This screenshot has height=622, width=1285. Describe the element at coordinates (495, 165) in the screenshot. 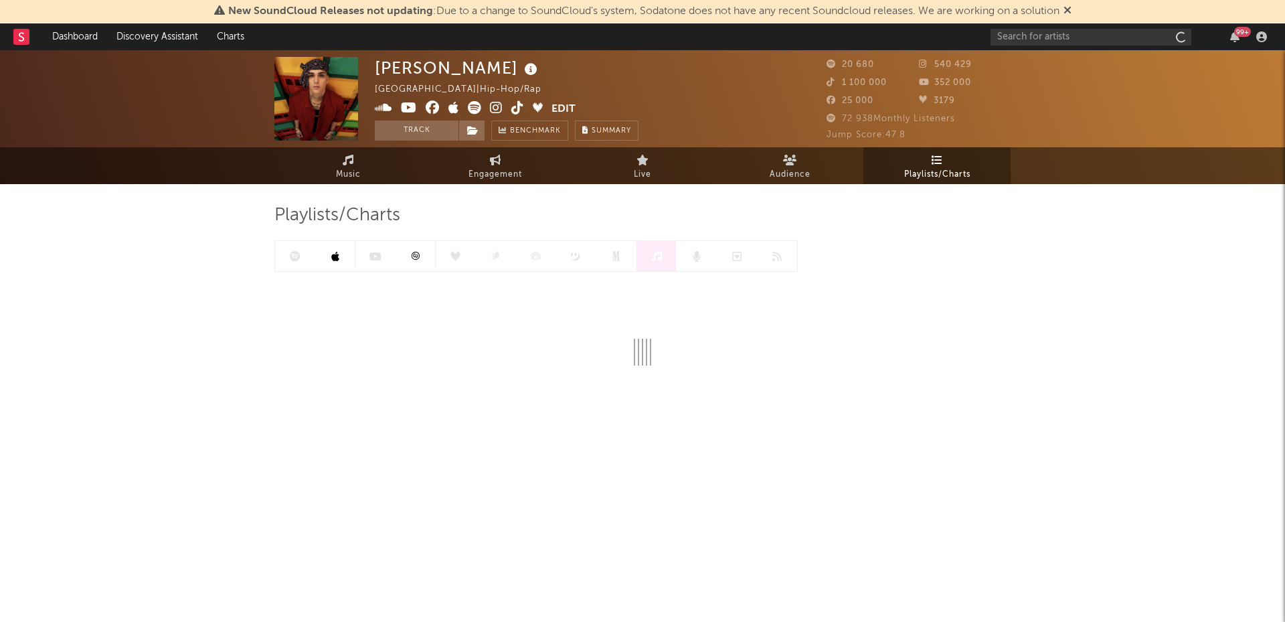

I see `a: Engagement` at that location.